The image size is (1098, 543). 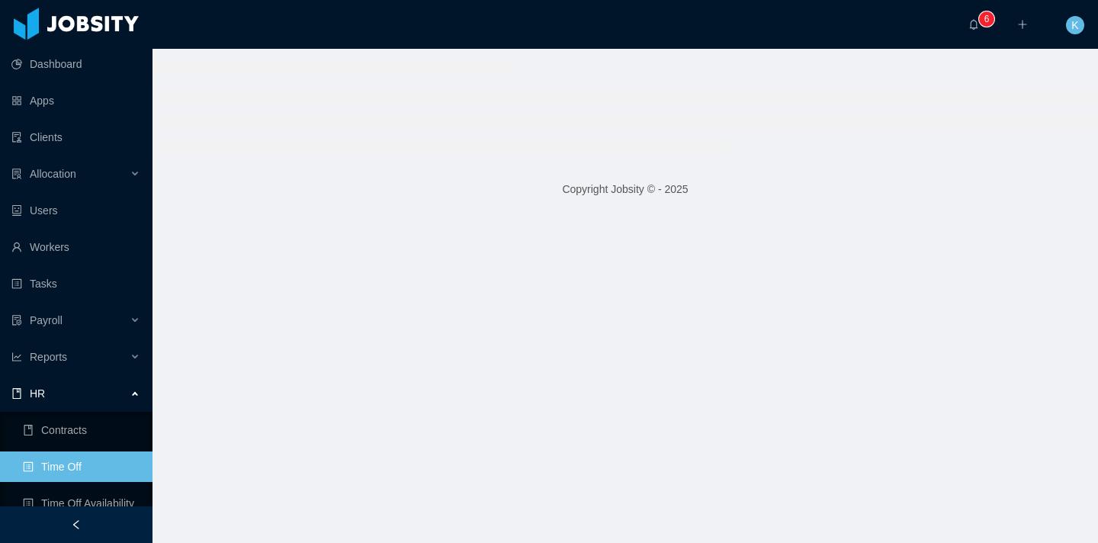 What do you see at coordinates (53, 174) in the screenshot?
I see `span: Allocation` at bounding box center [53, 174].